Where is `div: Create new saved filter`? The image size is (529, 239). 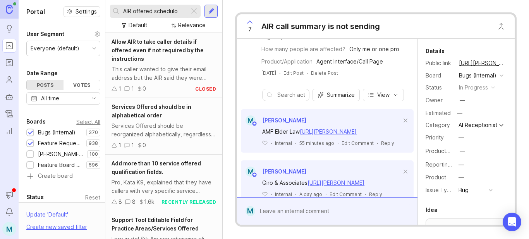
div: Create new saved filter is located at coordinates (57, 227).